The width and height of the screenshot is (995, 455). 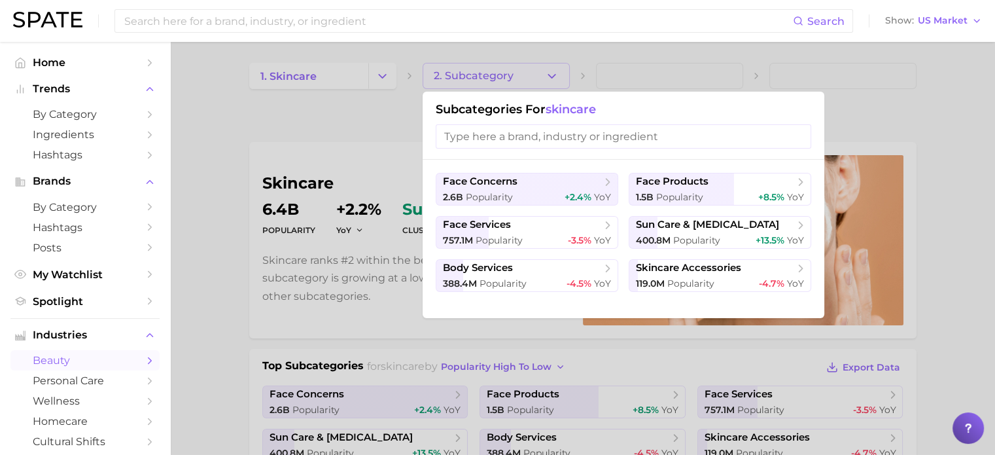 What do you see at coordinates (85, 380) in the screenshot?
I see `span: personal care` at bounding box center [85, 380].